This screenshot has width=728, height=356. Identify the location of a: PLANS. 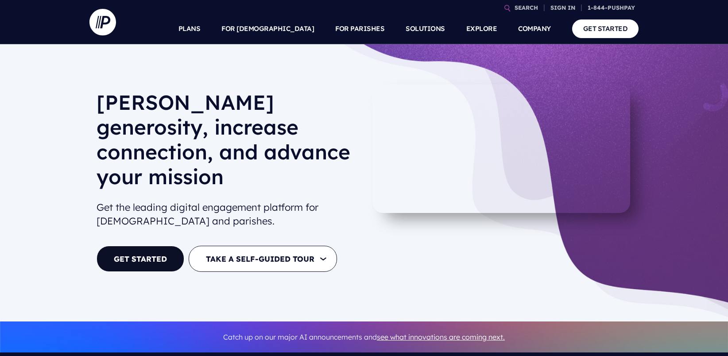
(190, 29).